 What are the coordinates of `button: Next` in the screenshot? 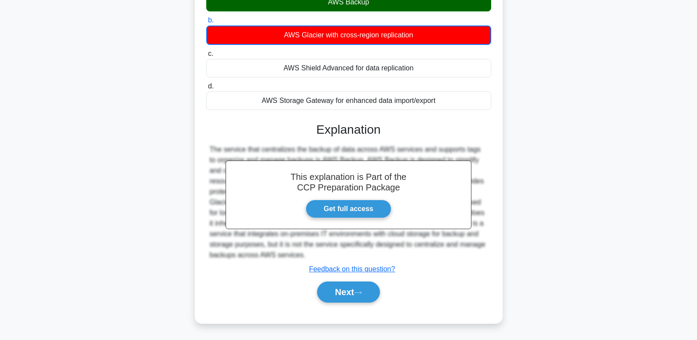 It's located at (349, 292).